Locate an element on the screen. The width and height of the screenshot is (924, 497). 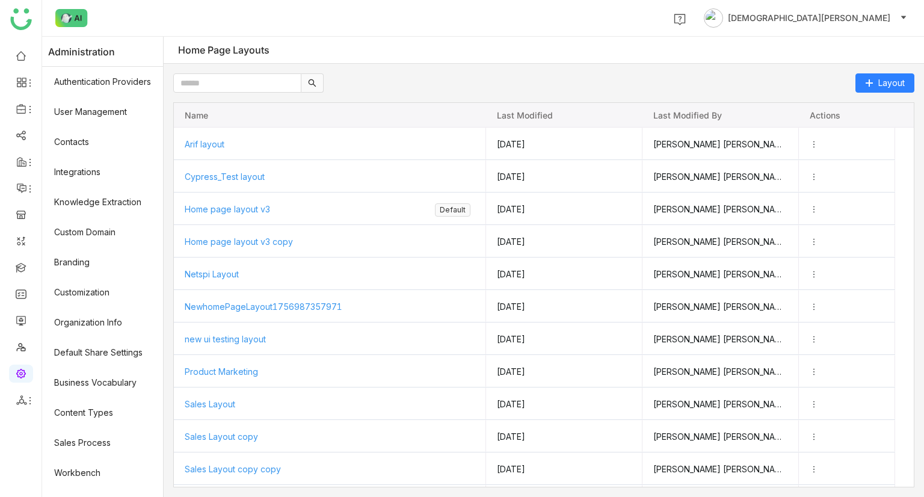
a: Branding is located at coordinates (102, 262).